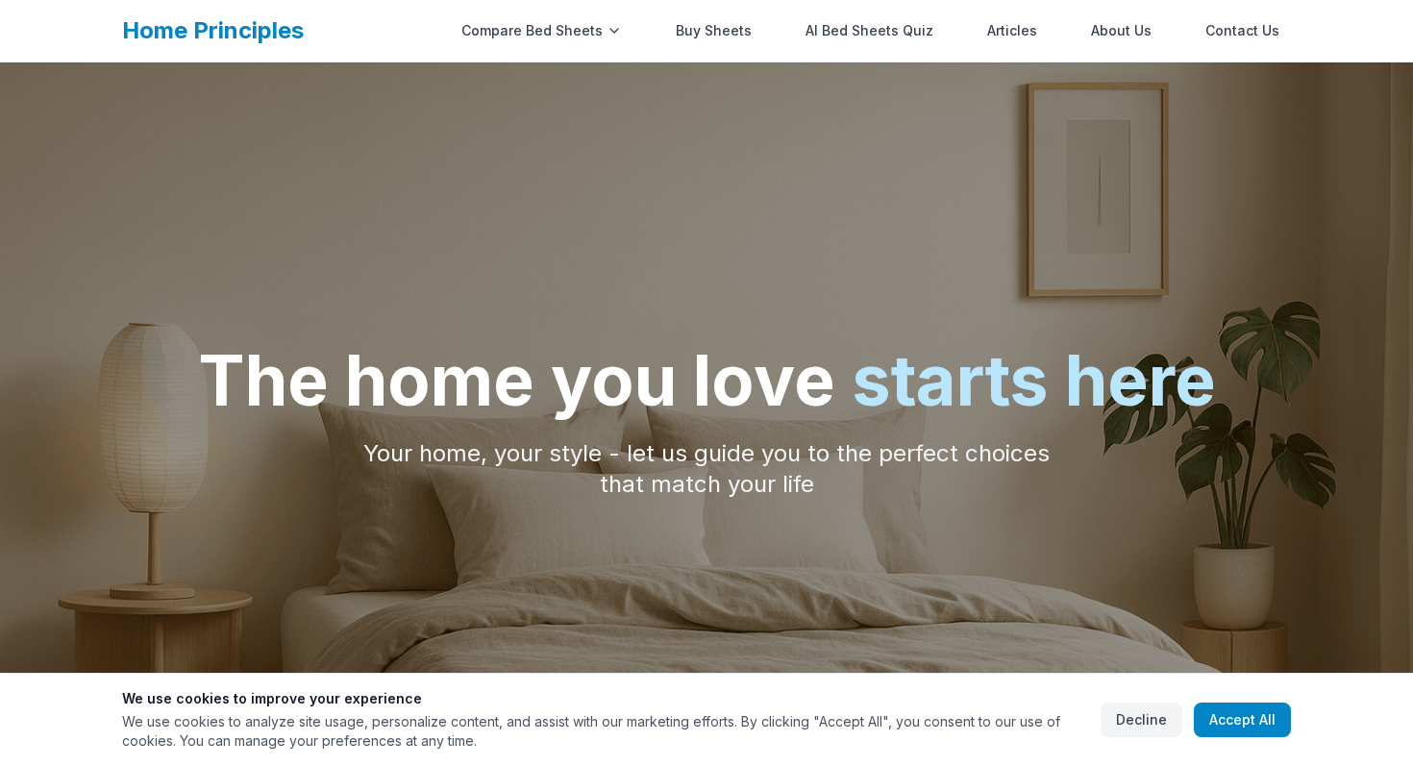 The image size is (1413, 766). Describe the element at coordinates (707, 469) in the screenshot. I see `p: Your home, your style - let us guide you to the perfect choices that match your life` at that location.